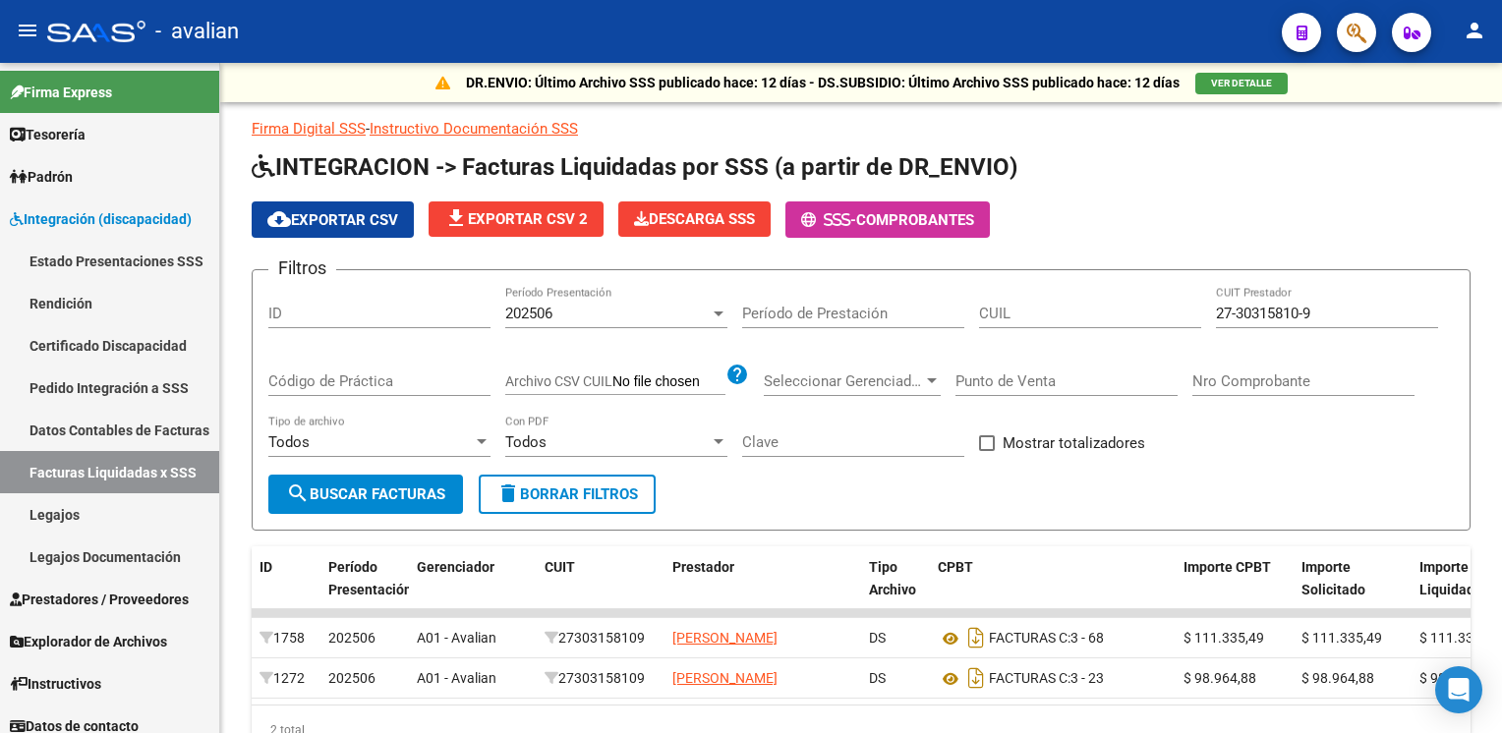 This screenshot has height=733, width=1502. I want to click on span: Tipo Archivo, so click(893, 578).